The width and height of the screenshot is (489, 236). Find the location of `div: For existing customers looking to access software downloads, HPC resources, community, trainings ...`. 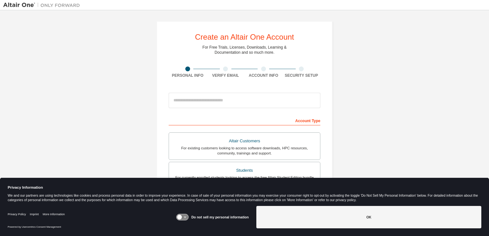

div: For existing customers looking to access software downloads, HPC resources, community, trainings ... is located at coordinates (244, 151).